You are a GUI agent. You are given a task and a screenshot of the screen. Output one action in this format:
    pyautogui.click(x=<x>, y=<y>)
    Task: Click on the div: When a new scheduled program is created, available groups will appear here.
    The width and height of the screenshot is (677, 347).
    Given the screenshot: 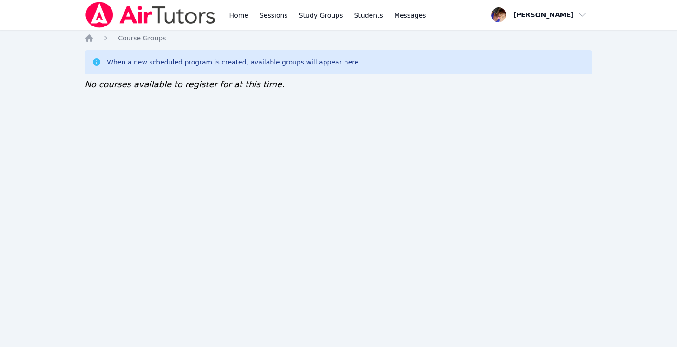 What is the action you would take?
    pyautogui.click(x=233, y=62)
    